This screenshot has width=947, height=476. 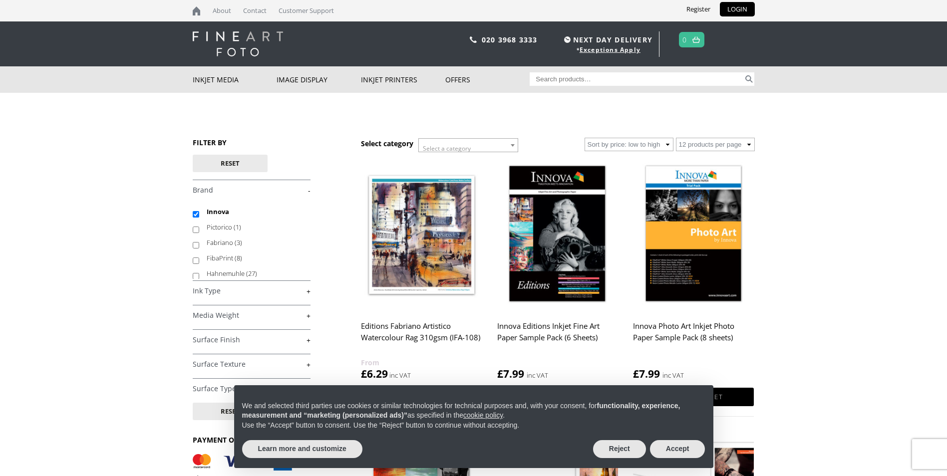 What do you see at coordinates (558, 337) in the screenshot?
I see `h2: Innova Editions Inkjet Fine Art Paper Sample Pack (6 Sheets)` at bounding box center [558, 337].